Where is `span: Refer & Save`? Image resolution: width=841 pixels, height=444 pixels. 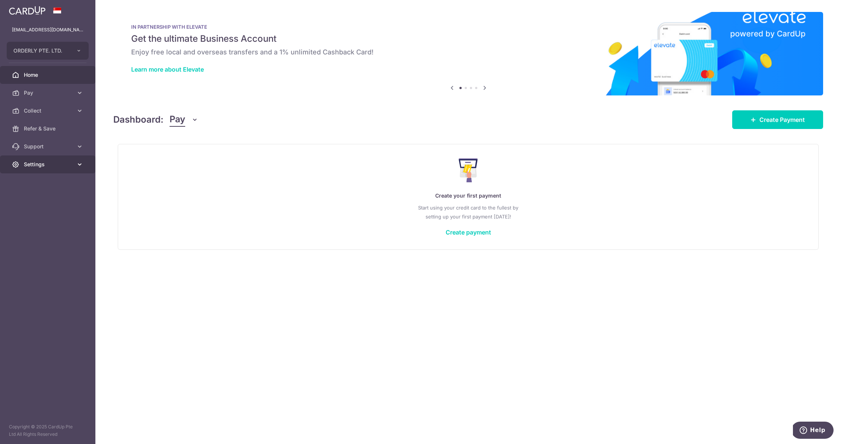
span: Refer & Save is located at coordinates (48, 129).